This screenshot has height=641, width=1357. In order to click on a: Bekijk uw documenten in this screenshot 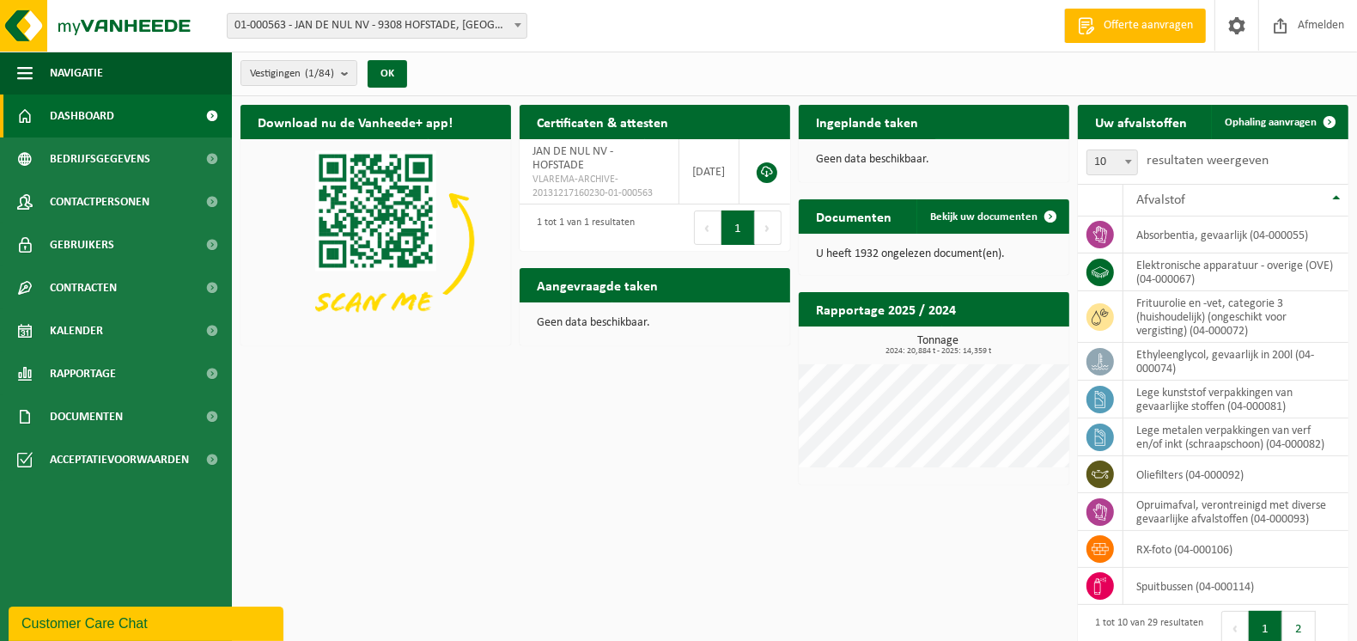, I will do `click(992, 217)`.